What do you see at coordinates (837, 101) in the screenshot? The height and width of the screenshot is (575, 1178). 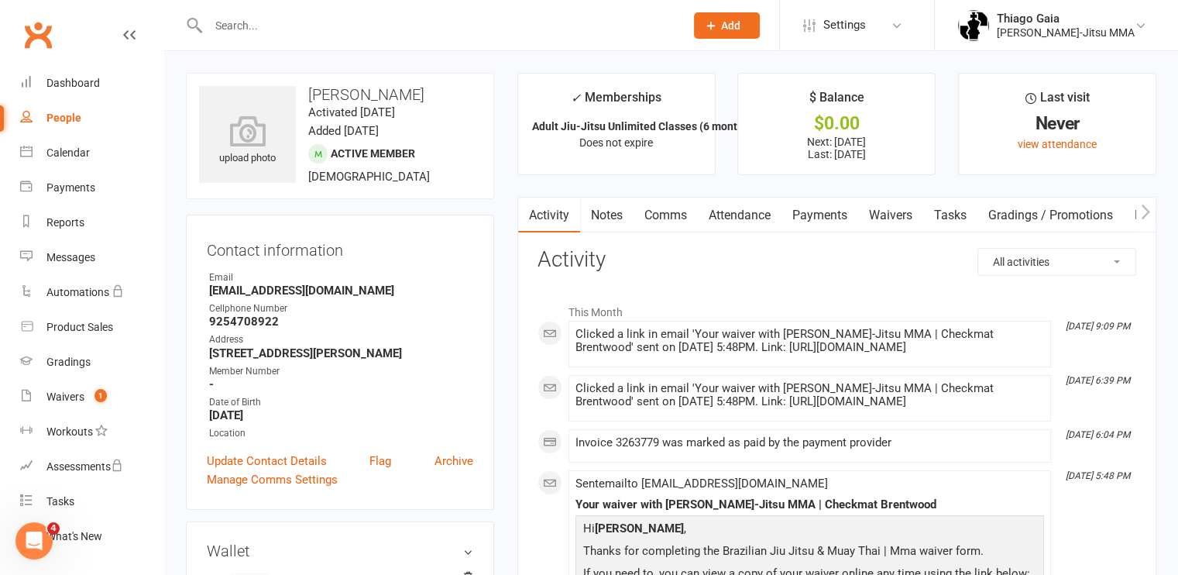 I see `div: $ Balance` at bounding box center [837, 101].